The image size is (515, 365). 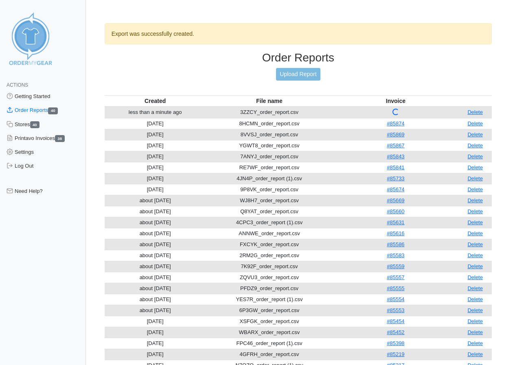 What do you see at coordinates (270, 354) in the screenshot?
I see `td: 4GFRH_order_report.csv` at bounding box center [270, 354].